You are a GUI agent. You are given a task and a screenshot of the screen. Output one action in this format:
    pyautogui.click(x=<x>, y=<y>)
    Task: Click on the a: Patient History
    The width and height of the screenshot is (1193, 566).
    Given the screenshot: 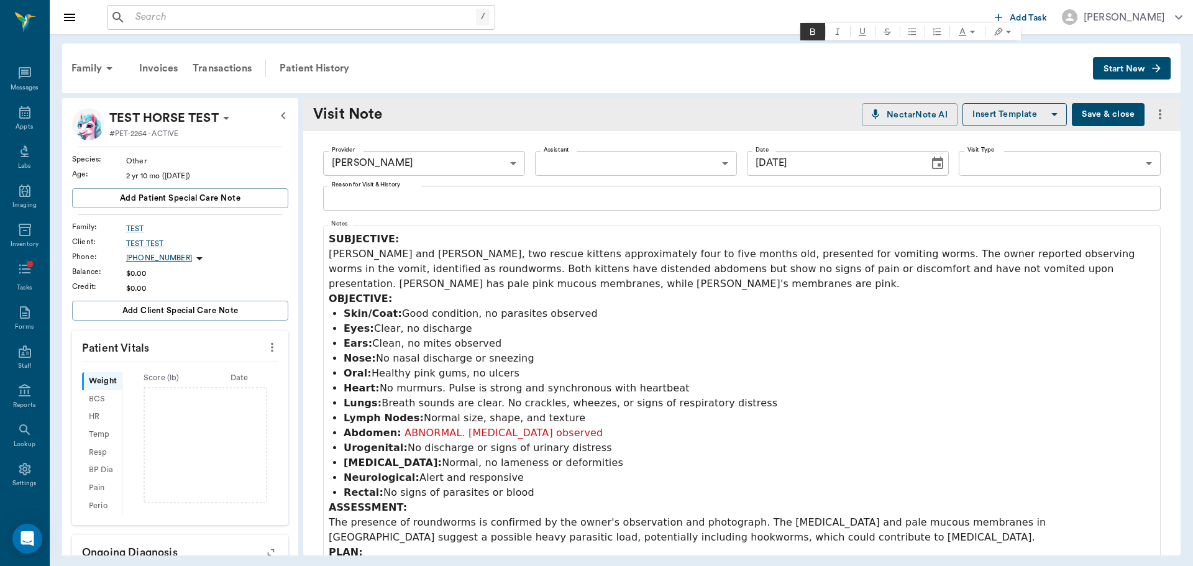 What is the action you would take?
    pyautogui.click(x=314, y=68)
    